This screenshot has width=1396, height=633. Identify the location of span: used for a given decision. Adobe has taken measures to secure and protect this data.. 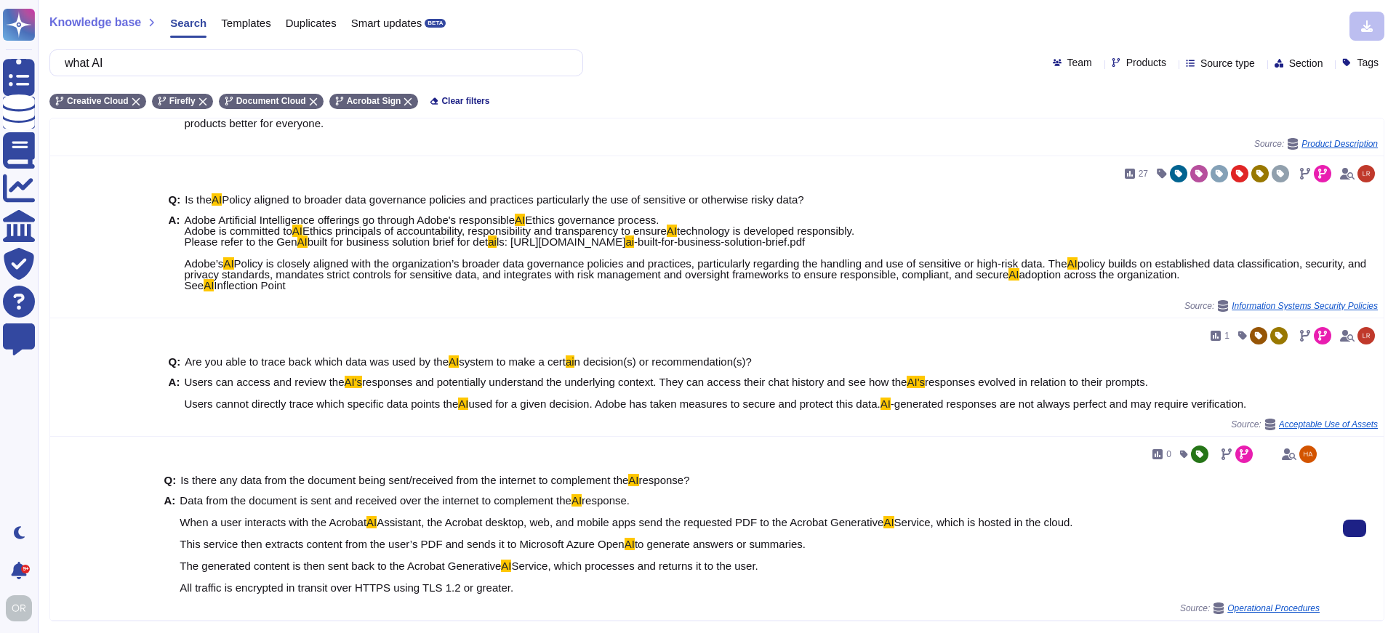
(674, 404).